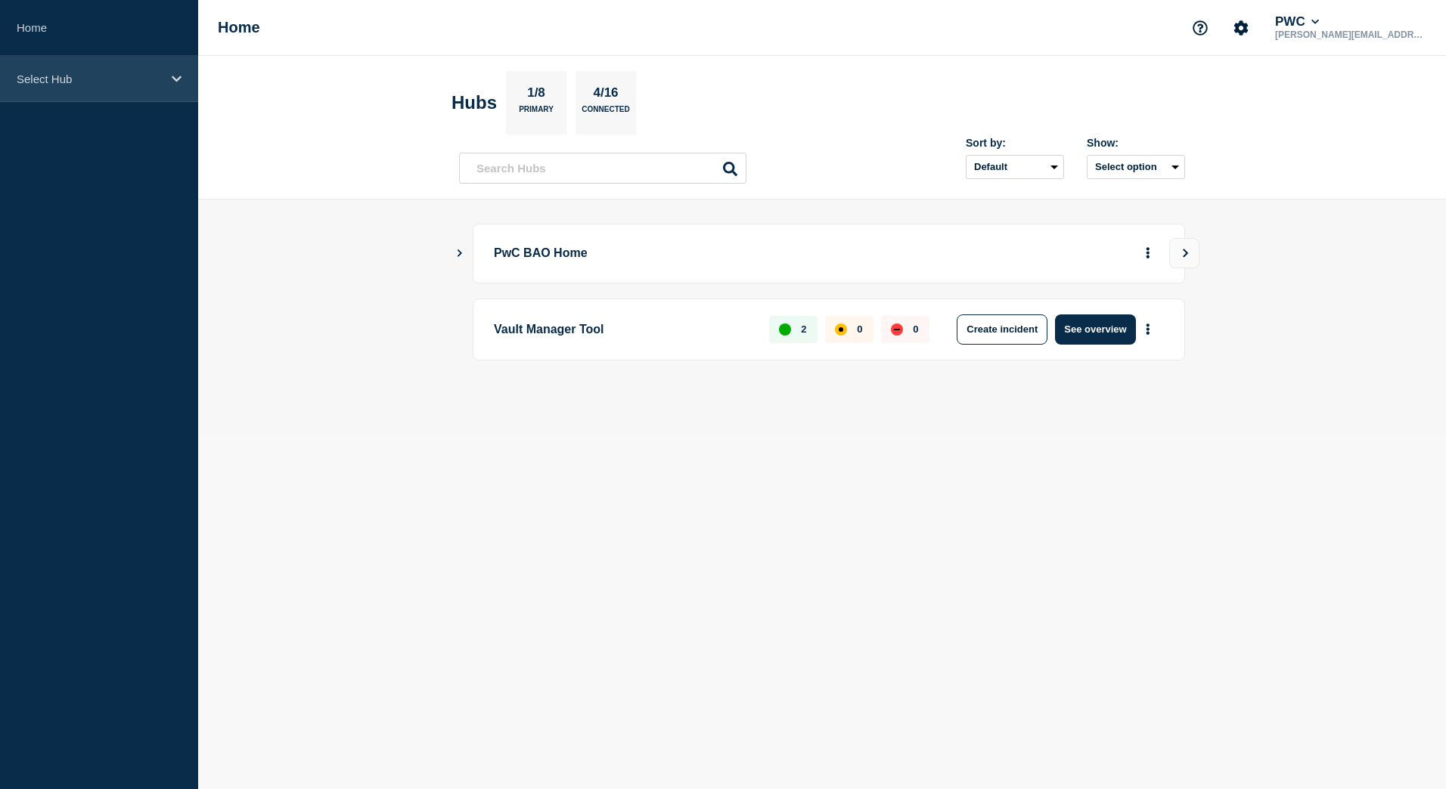 The height and width of the screenshot is (789, 1446). I want to click on p: 1/8, so click(536, 95).